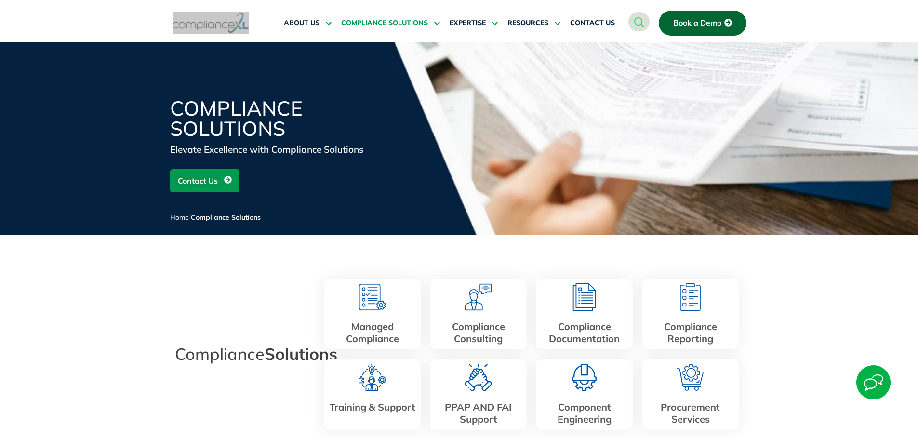  I want to click on a: Book a Demo, so click(703, 23).